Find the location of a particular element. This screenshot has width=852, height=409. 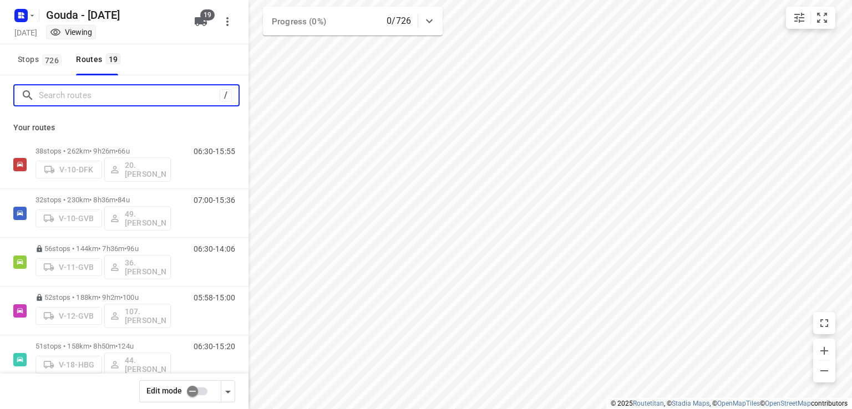

div: Driver app settings is located at coordinates (228, 391).